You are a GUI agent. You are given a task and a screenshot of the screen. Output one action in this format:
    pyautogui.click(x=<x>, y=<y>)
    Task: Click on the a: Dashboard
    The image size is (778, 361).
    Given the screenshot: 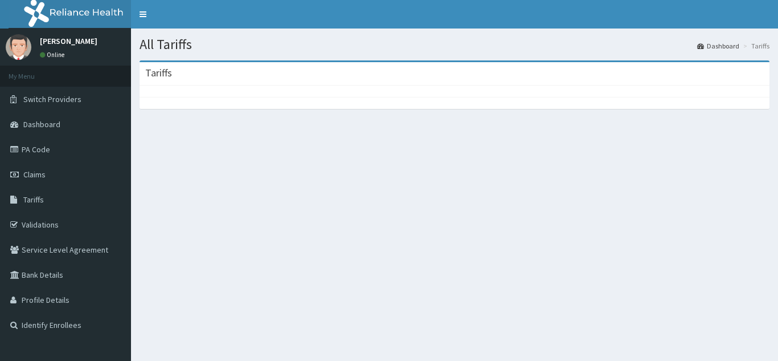 What is the action you would take?
    pyautogui.click(x=718, y=46)
    